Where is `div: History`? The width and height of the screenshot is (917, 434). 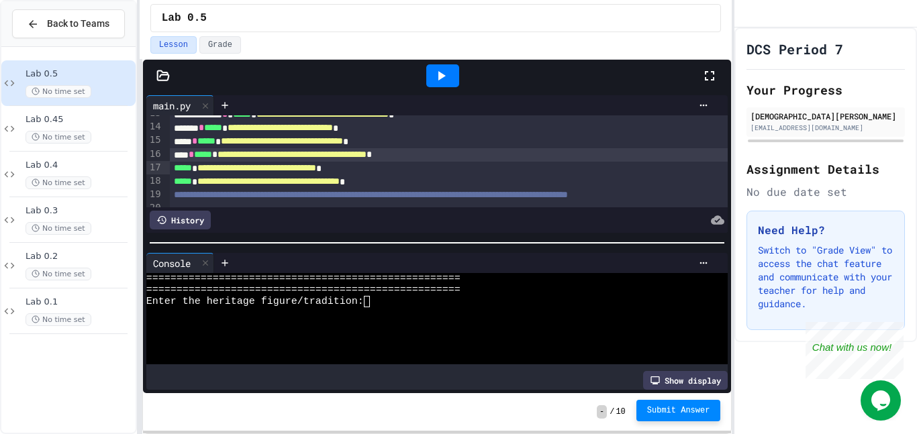 div: History is located at coordinates (180, 220).